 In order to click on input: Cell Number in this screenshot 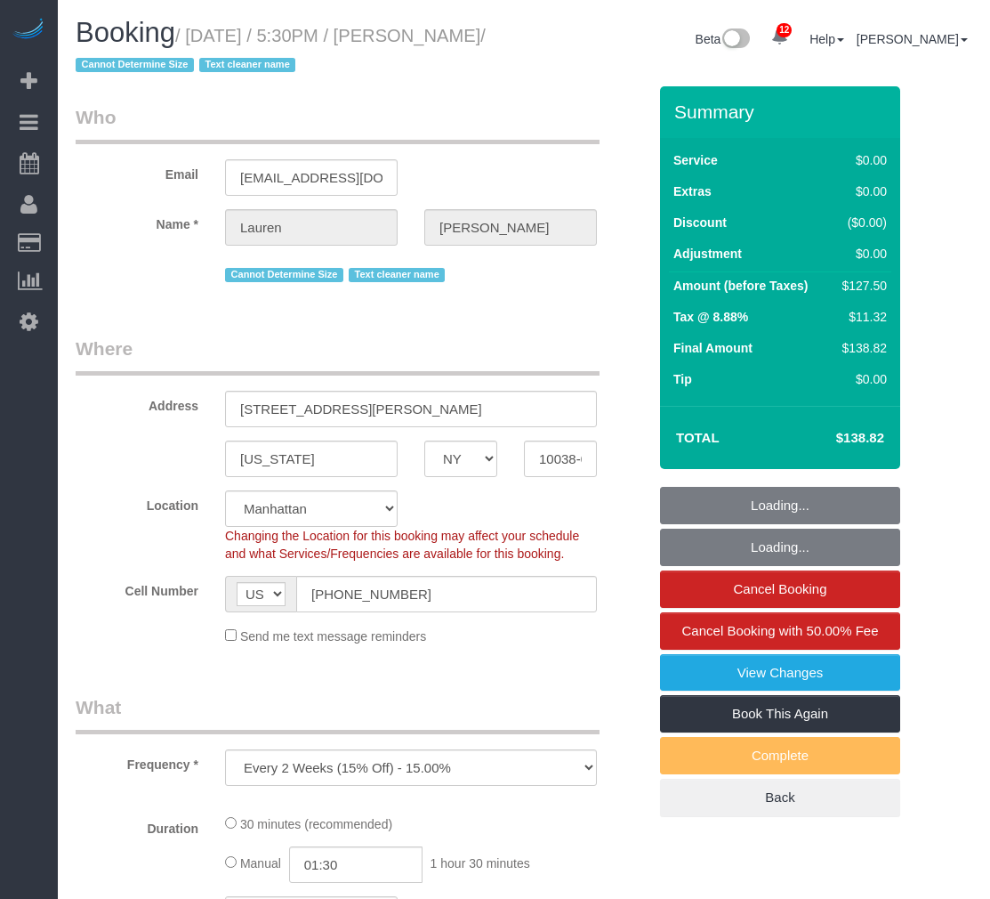, I will do `click(447, 593)`.